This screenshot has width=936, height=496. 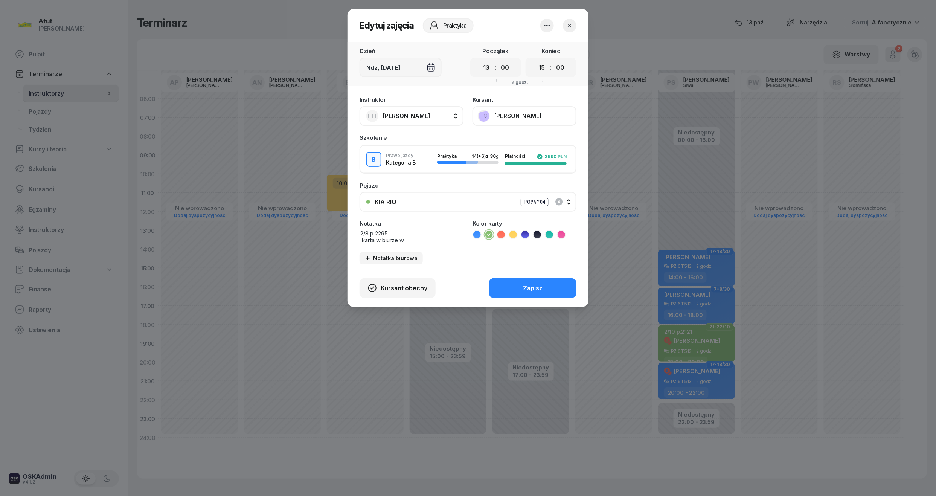 What do you see at coordinates (398, 288) in the screenshot?
I see `button: Kursant obecny` at bounding box center [398, 288].